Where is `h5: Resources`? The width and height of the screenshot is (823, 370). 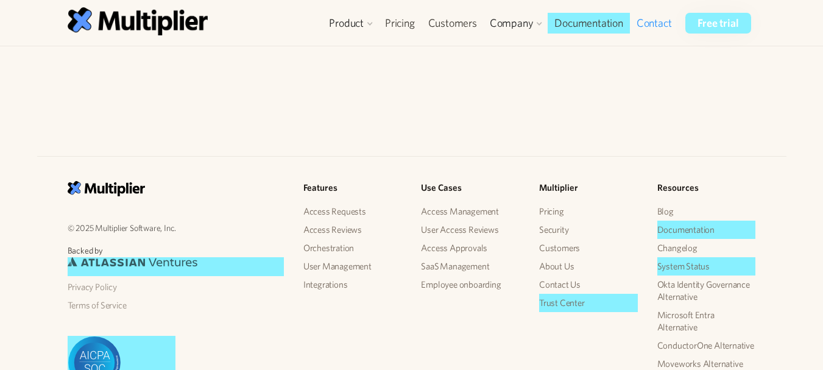
h5: Resources is located at coordinates (706, 188).